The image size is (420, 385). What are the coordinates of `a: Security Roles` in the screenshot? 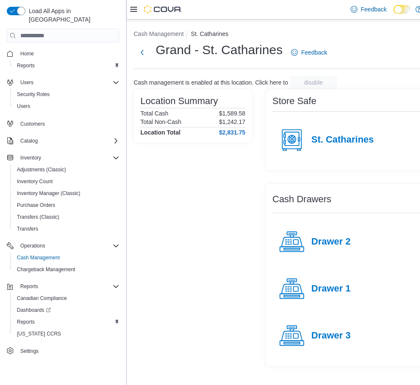 It's located at (33, 94).